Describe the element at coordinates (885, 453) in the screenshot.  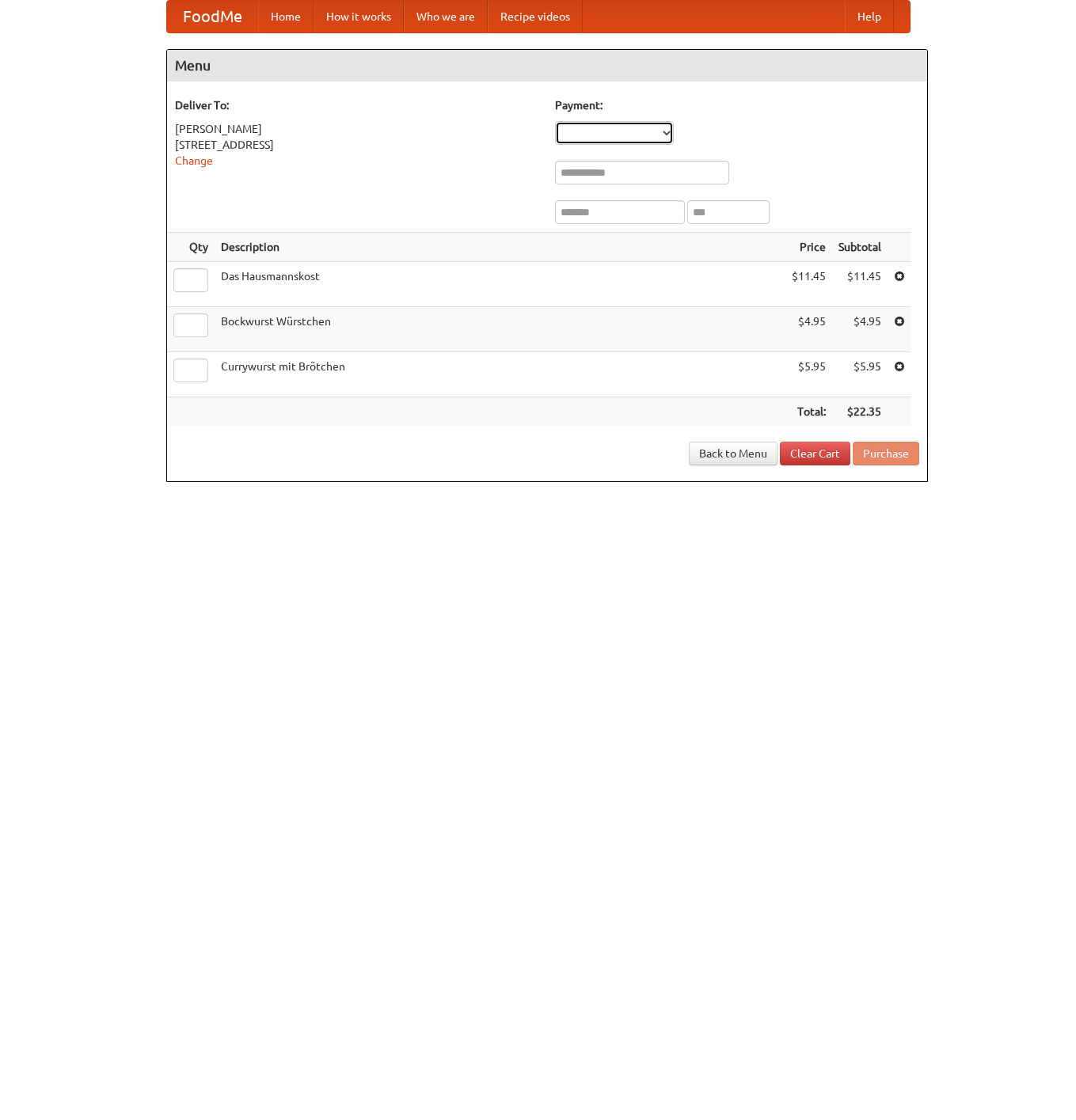
I see `button: Purchase` at that location.